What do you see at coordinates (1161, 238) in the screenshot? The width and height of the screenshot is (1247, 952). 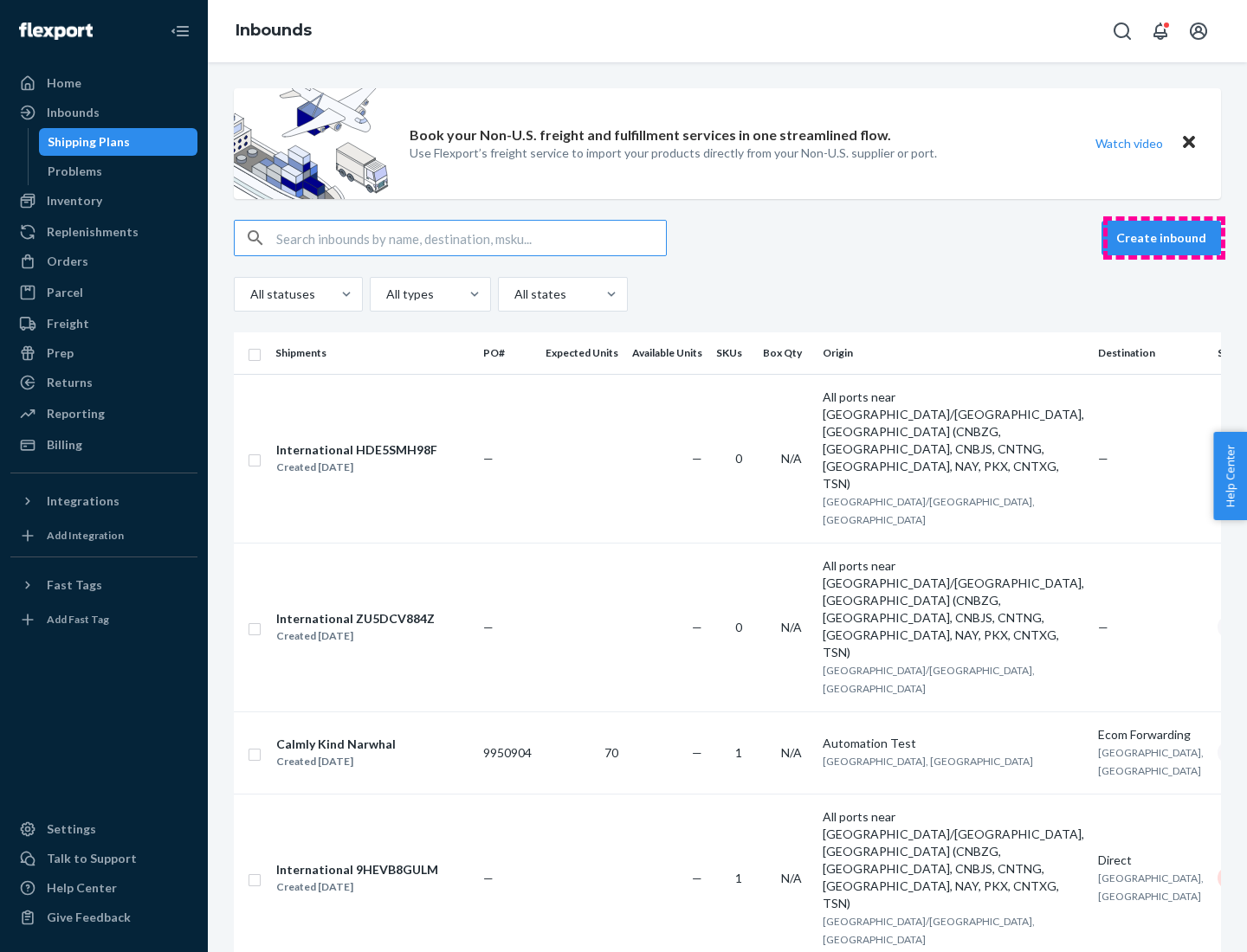 I see `button: Create inbound` at bounding box center [1161, 238].